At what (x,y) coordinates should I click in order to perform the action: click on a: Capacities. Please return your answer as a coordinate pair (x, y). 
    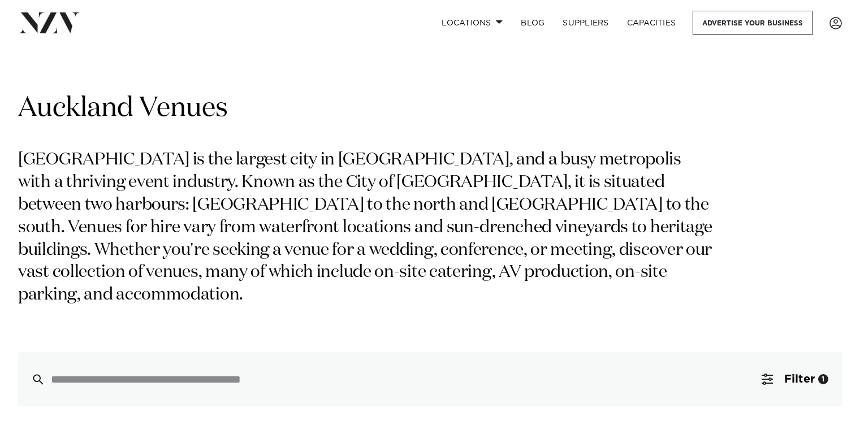
    Looking at the image, I should click on (651, 23).